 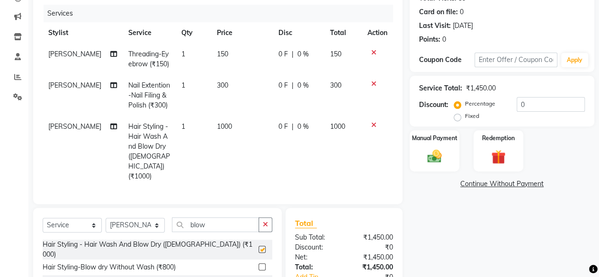 What do you see at coordinates (502, 184) in the screenshot?
I see `a: Continue Without Payment` at bounding box center [502, 184].